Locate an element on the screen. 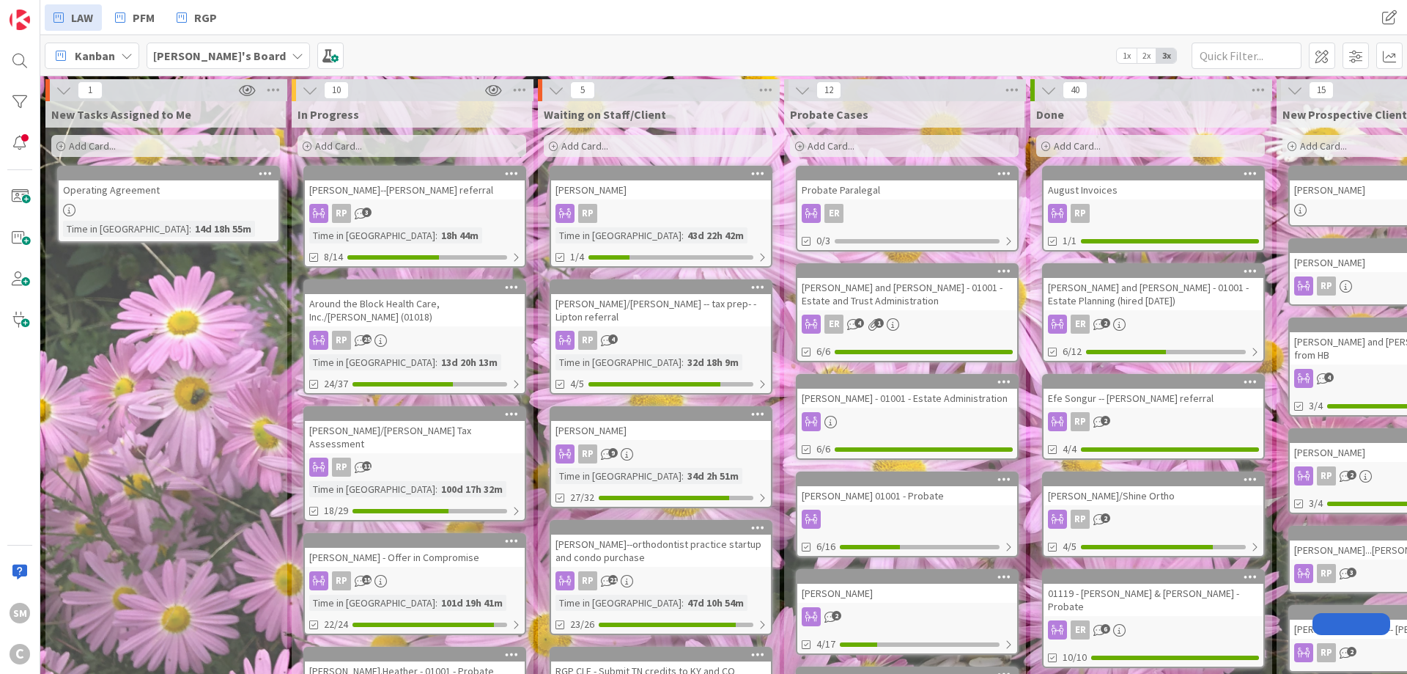 The height and width of the screenshot is (674, 1407). span: 22/24 is located at coordinates (336, 624).